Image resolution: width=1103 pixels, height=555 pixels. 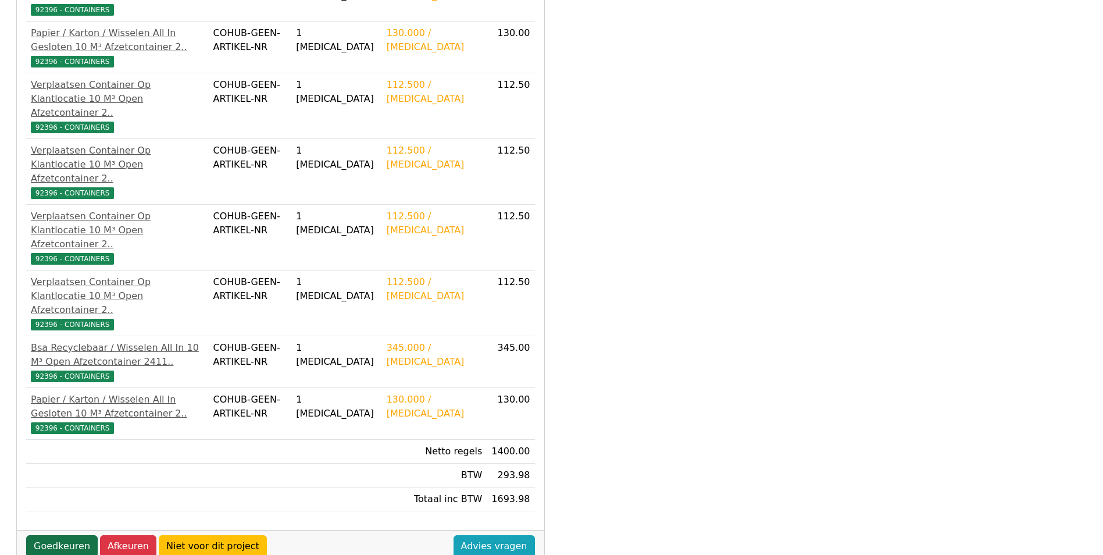 I want to click on td: 1400.00, so click(x=511, y=451).